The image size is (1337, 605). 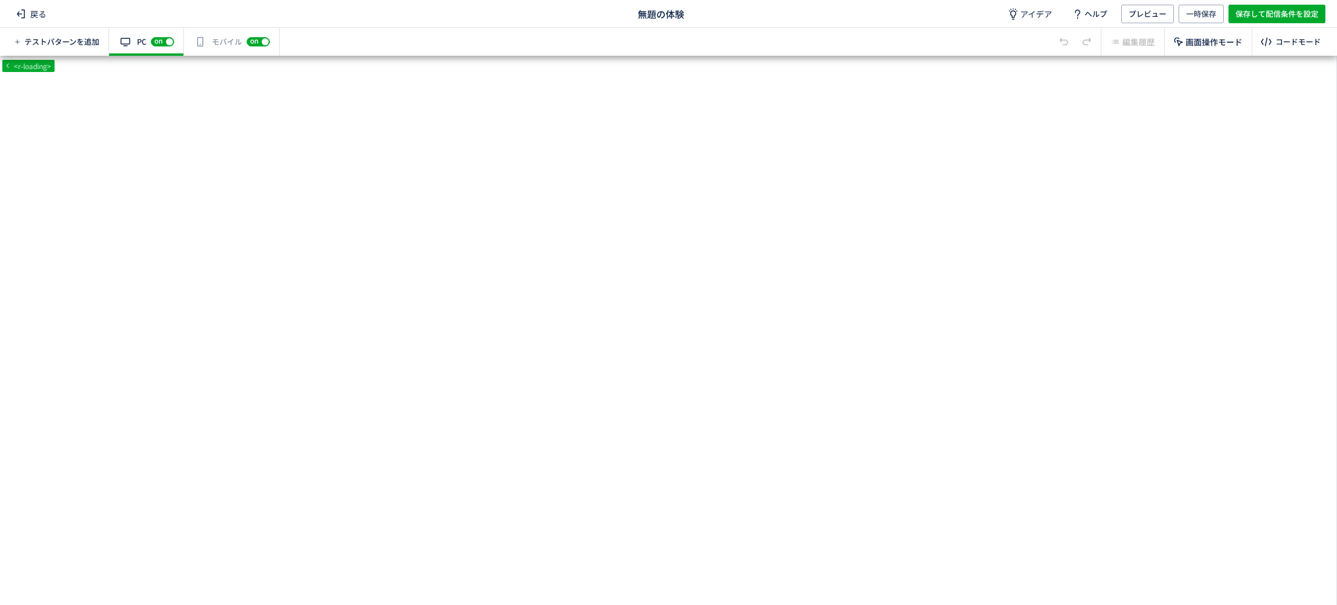 What do you see at coordinates (1096, 14) in the screenshot?
I see `span: ヘルプ` at bounding box center [1096, 14].